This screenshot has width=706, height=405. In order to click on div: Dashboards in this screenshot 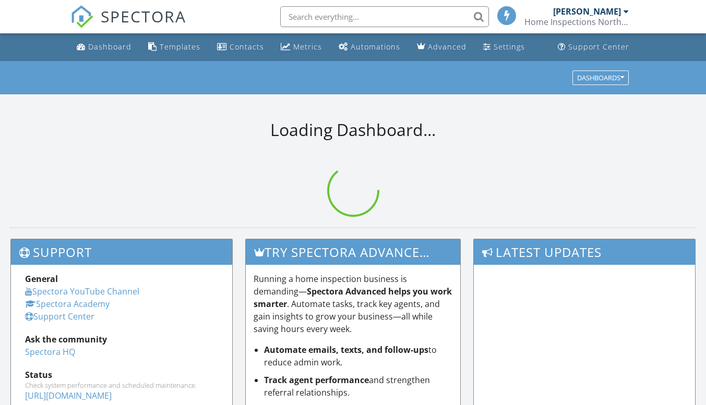, I will do `click(600, 78)`.